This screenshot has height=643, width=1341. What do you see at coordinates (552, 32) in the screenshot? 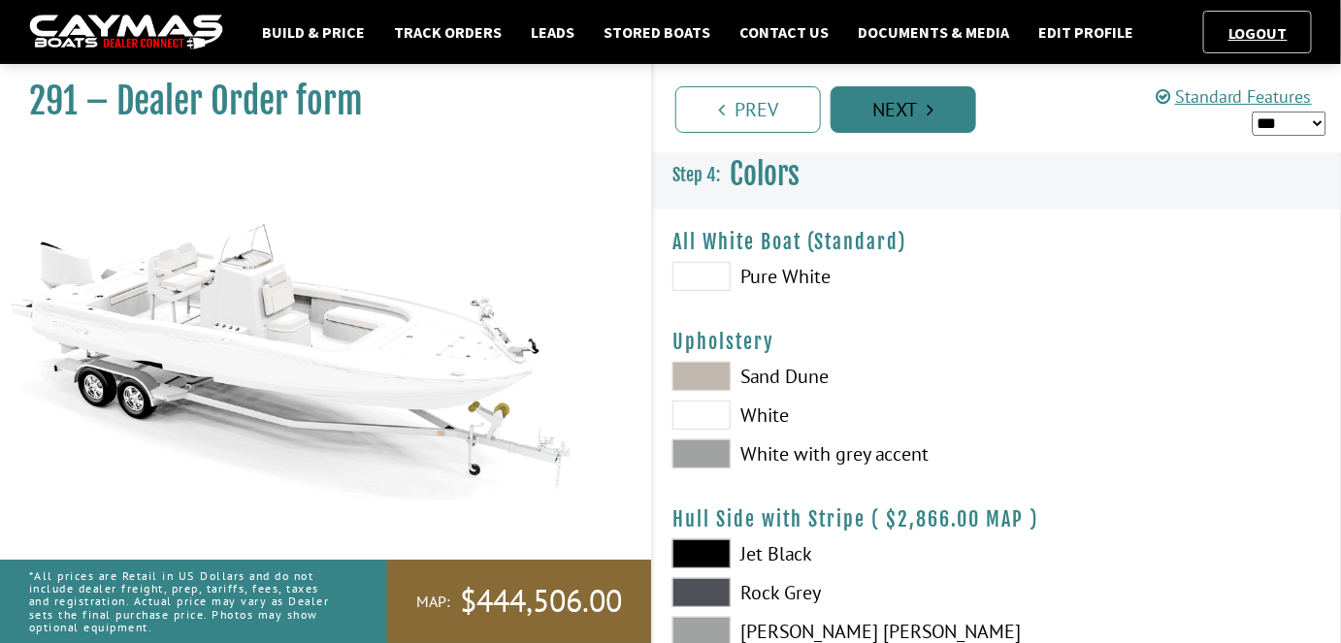
I see `a: Leads` at bounding box center [552, 32].